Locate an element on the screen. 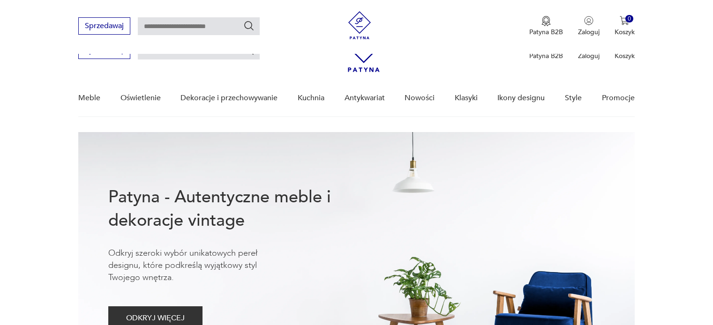 This screenshot has height=325, width=713. a: Oświetlenie is located at coordinates (141, 98).